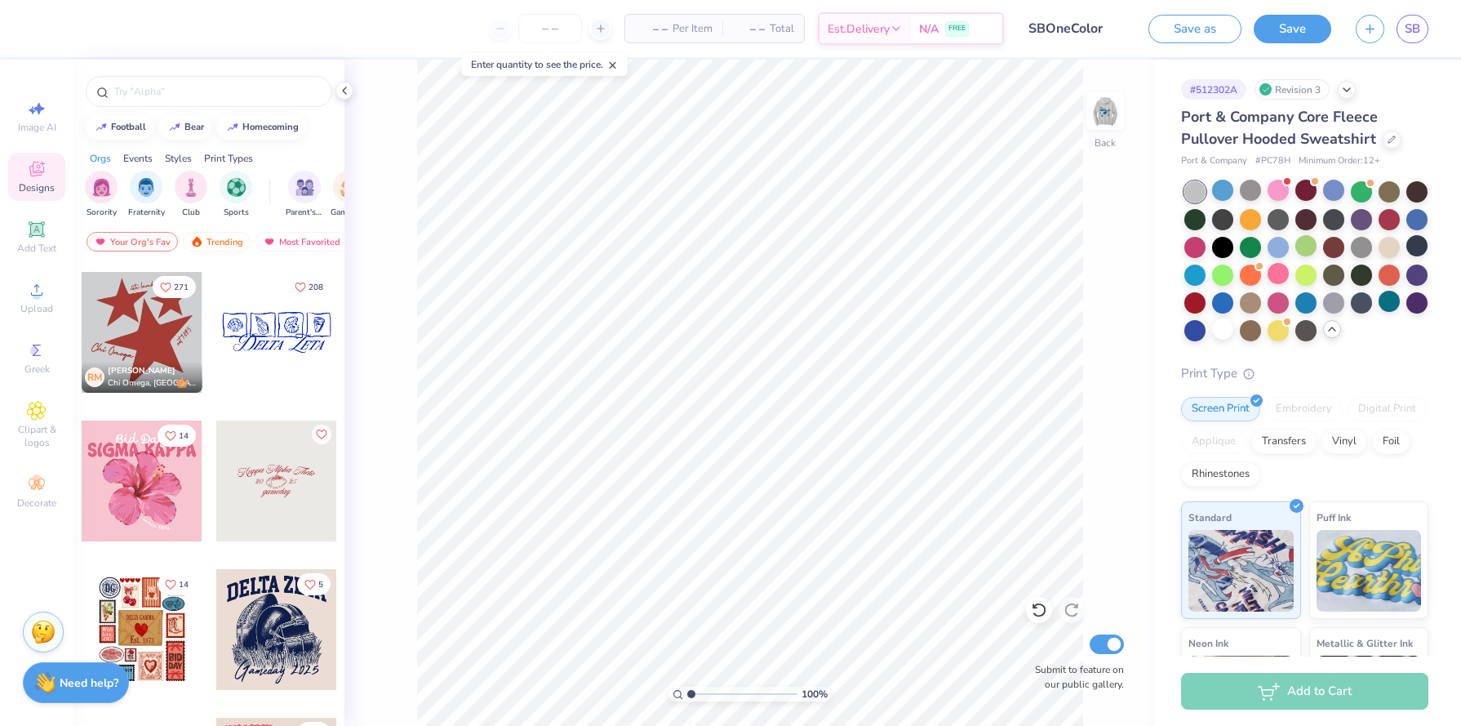  Describe the element at coordinates (37, 369) in the screenshot. I see `span: Greek` at that location.